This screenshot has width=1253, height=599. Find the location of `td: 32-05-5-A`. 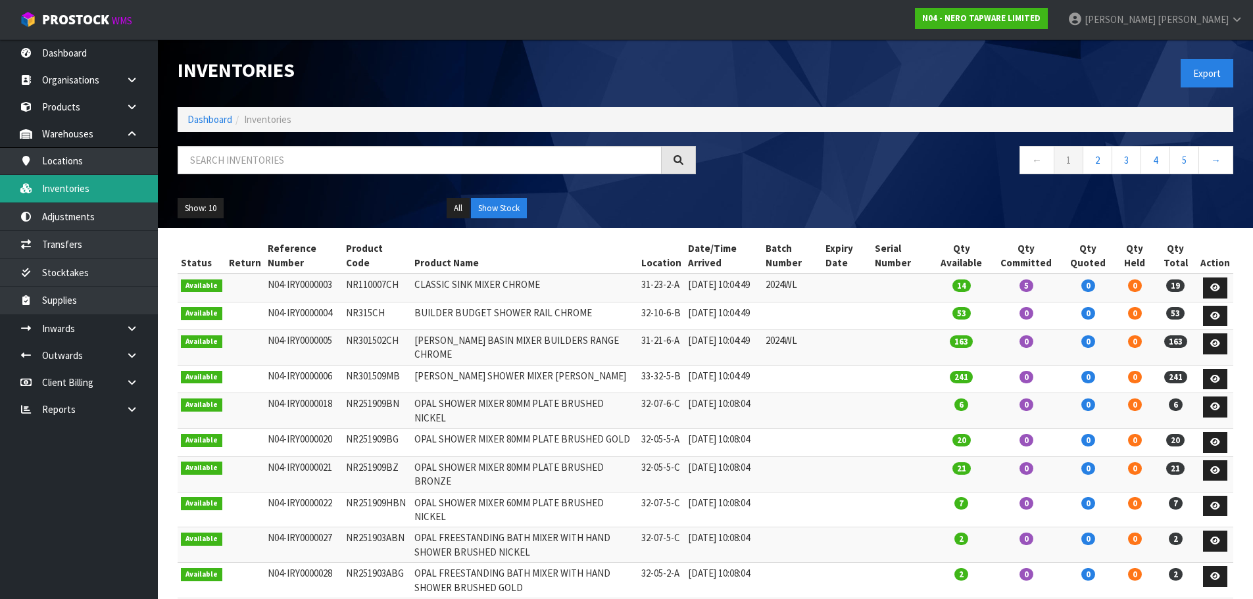

td: 32-05-5-A is located at coordinates (661, 443).